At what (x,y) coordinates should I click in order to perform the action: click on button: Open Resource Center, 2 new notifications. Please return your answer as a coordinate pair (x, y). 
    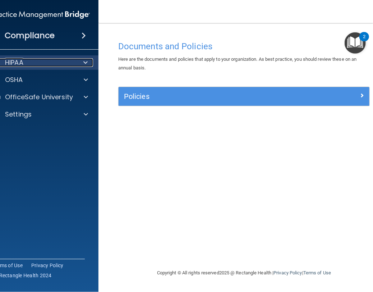
    Looking at the image, I should click on (355, 43).